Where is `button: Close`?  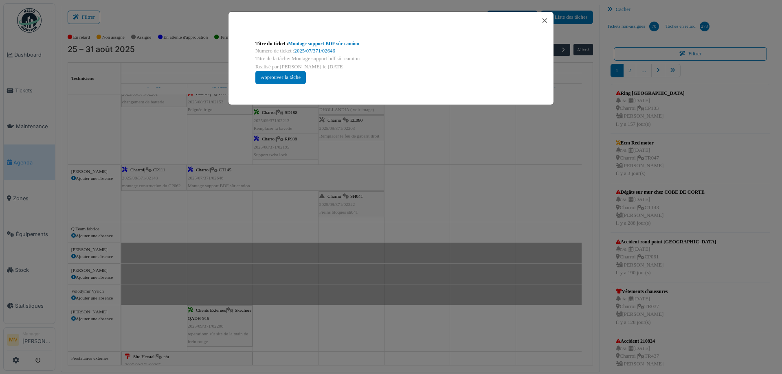 button: Close is located at coordinates (544, 20).